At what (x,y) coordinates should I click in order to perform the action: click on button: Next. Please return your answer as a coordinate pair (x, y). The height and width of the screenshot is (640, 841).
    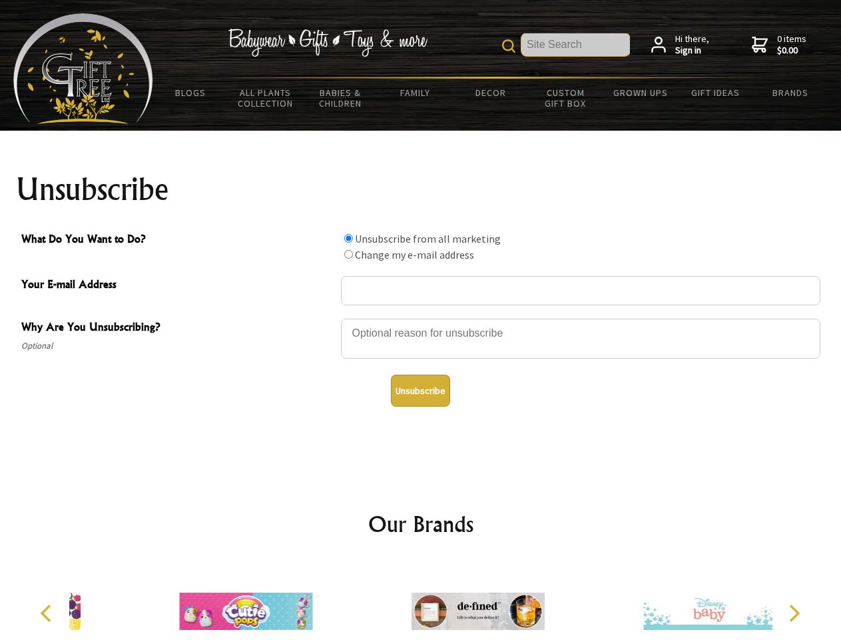
    Looking at the image, I should click on (794, 613).